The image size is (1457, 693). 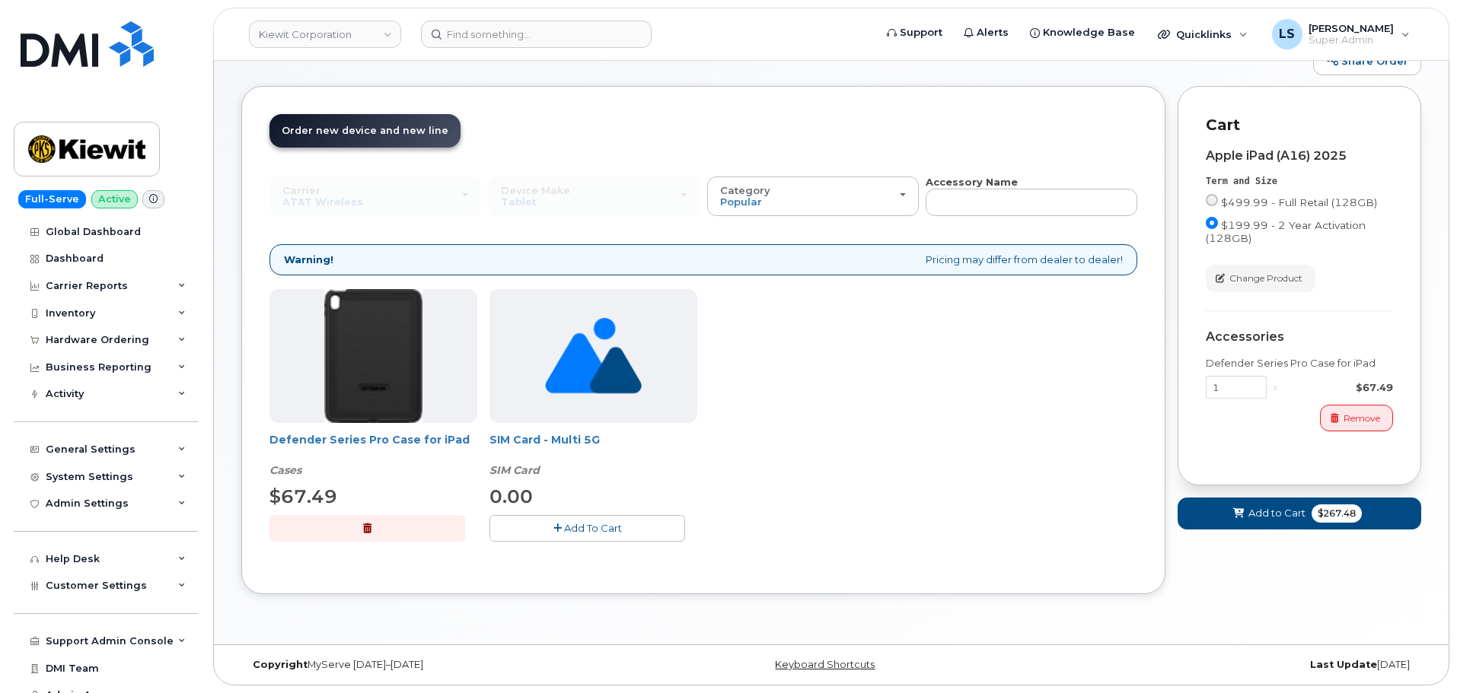 What do you see at coordinates (1286, 34) in the screenshot?
I see `span: LS` at bounding box center [1286, 34].